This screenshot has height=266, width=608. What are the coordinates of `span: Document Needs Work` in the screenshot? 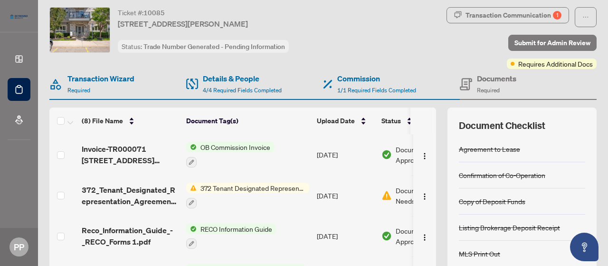 It's located at (420, 195).